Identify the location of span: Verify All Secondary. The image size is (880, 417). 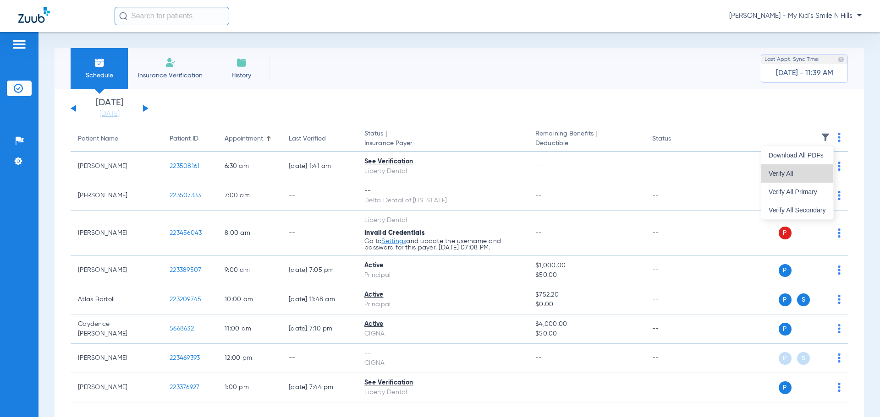
(797, 210).